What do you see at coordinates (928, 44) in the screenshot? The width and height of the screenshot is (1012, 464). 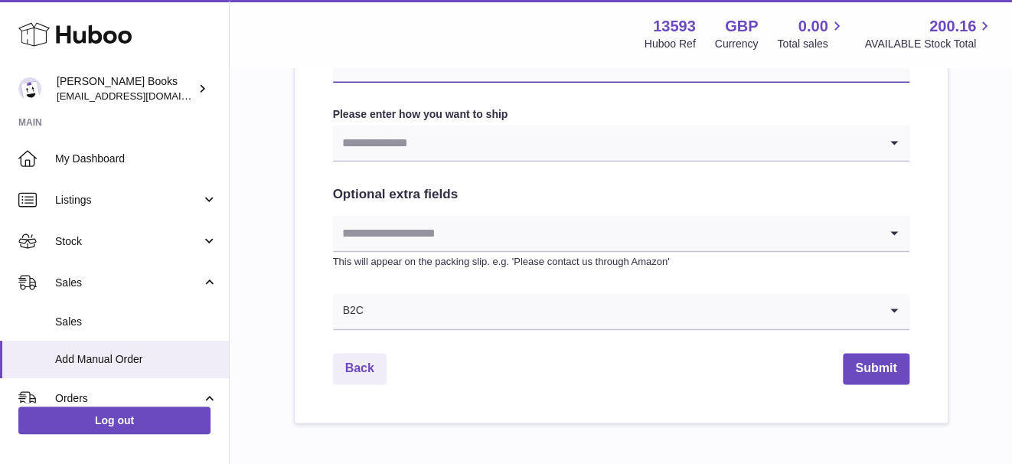 I see `span: AVAILABLE Stock Total` at bounding box center [928, 44].